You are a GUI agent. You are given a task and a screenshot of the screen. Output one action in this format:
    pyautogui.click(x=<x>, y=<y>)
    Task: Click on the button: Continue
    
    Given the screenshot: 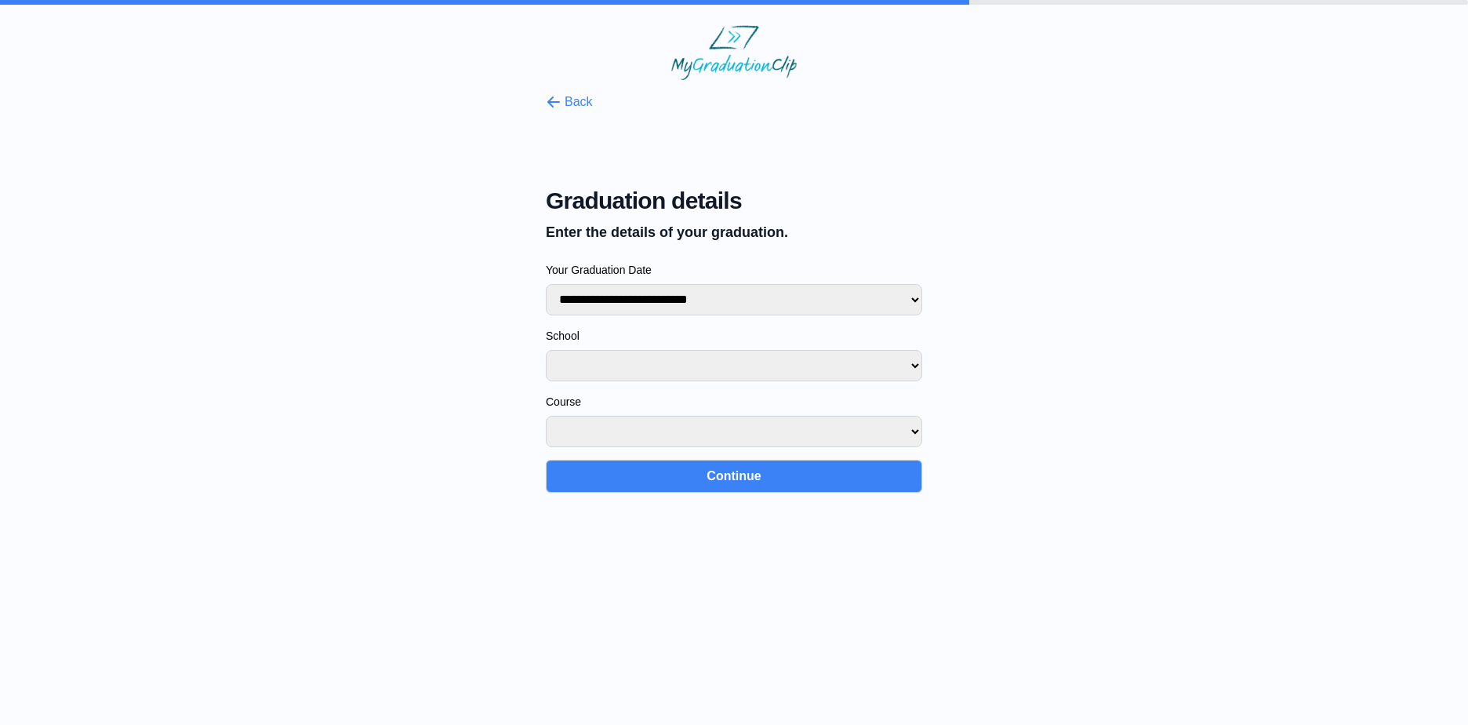 What is the action you would take?
    pyautogui.click(x=734, y=476)
    